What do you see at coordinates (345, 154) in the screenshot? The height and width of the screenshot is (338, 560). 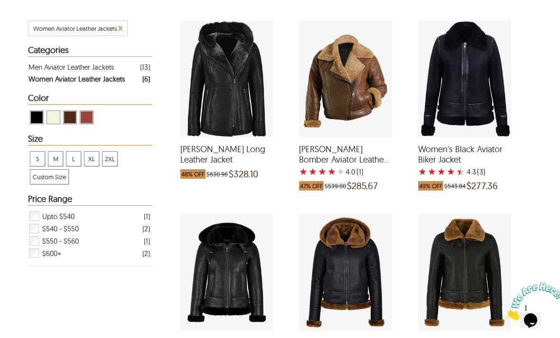 I see `span: Kiana Bomber Aviator Leather Jacket` at bounding box center [345, 154].